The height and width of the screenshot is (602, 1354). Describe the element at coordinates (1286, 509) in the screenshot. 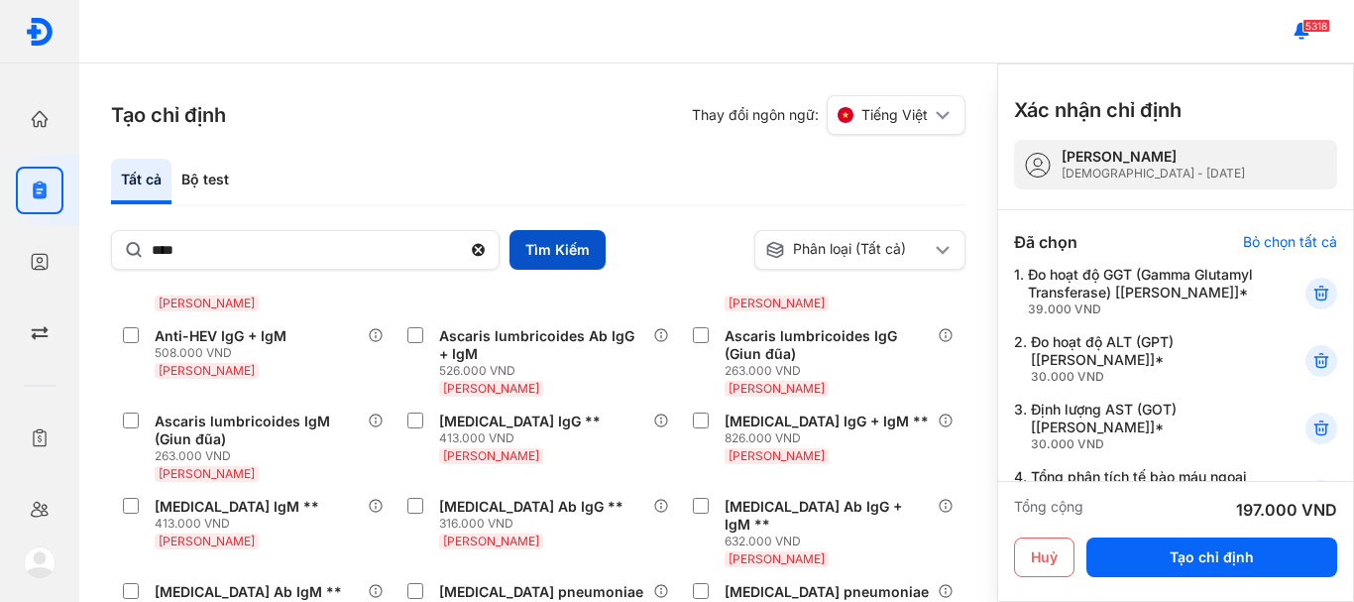

I see `div: 197.000 VND` at that location.